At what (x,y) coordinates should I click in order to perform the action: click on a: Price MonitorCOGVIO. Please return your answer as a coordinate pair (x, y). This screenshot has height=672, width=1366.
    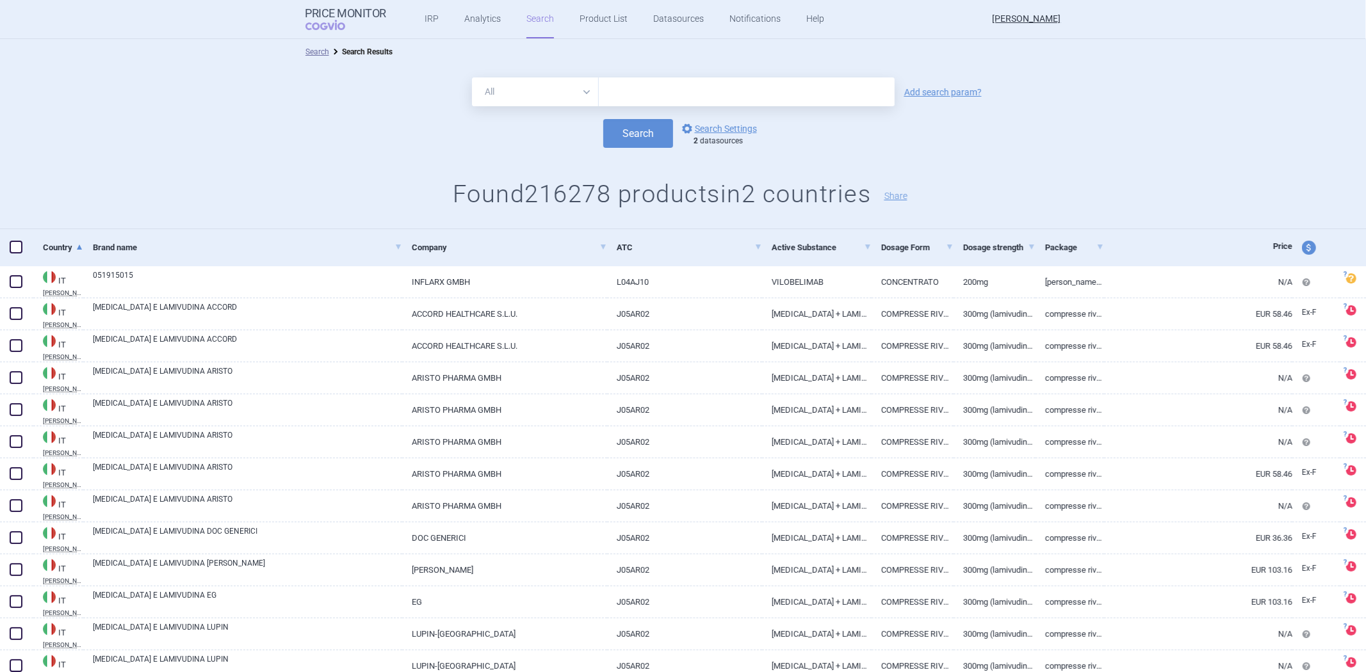
    Looking at the image, I should click on (346, 19).